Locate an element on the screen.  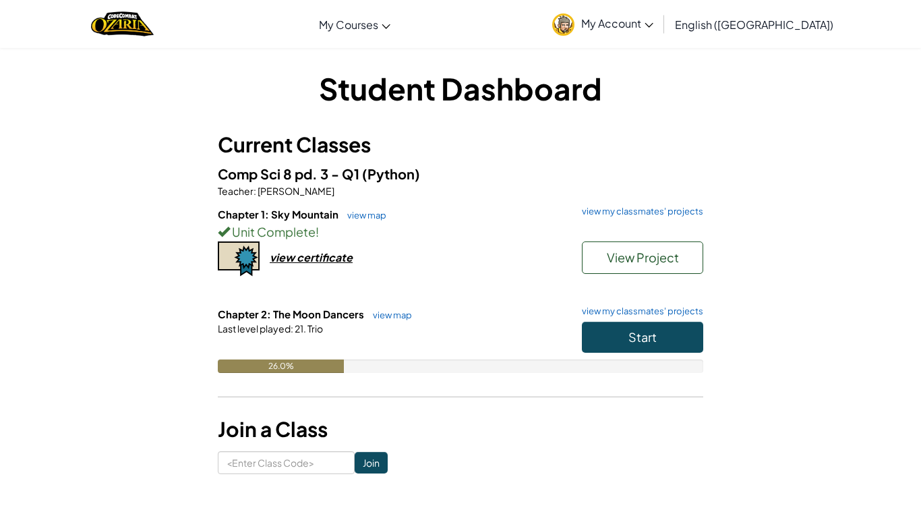
span: Chapter 1: Sky Mountain is located at coordinates (279, 214).